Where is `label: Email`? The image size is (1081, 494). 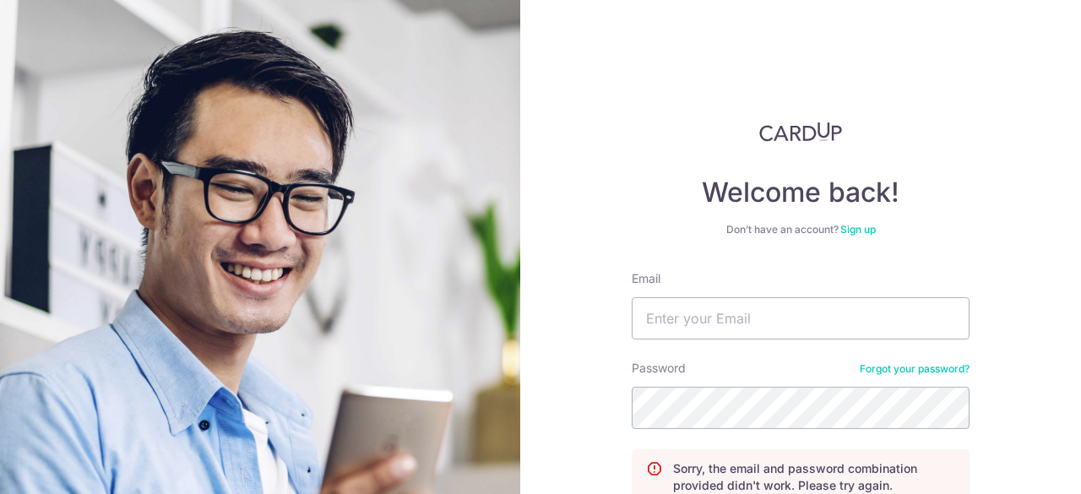 label: Email is located at coordinates (646, 279).